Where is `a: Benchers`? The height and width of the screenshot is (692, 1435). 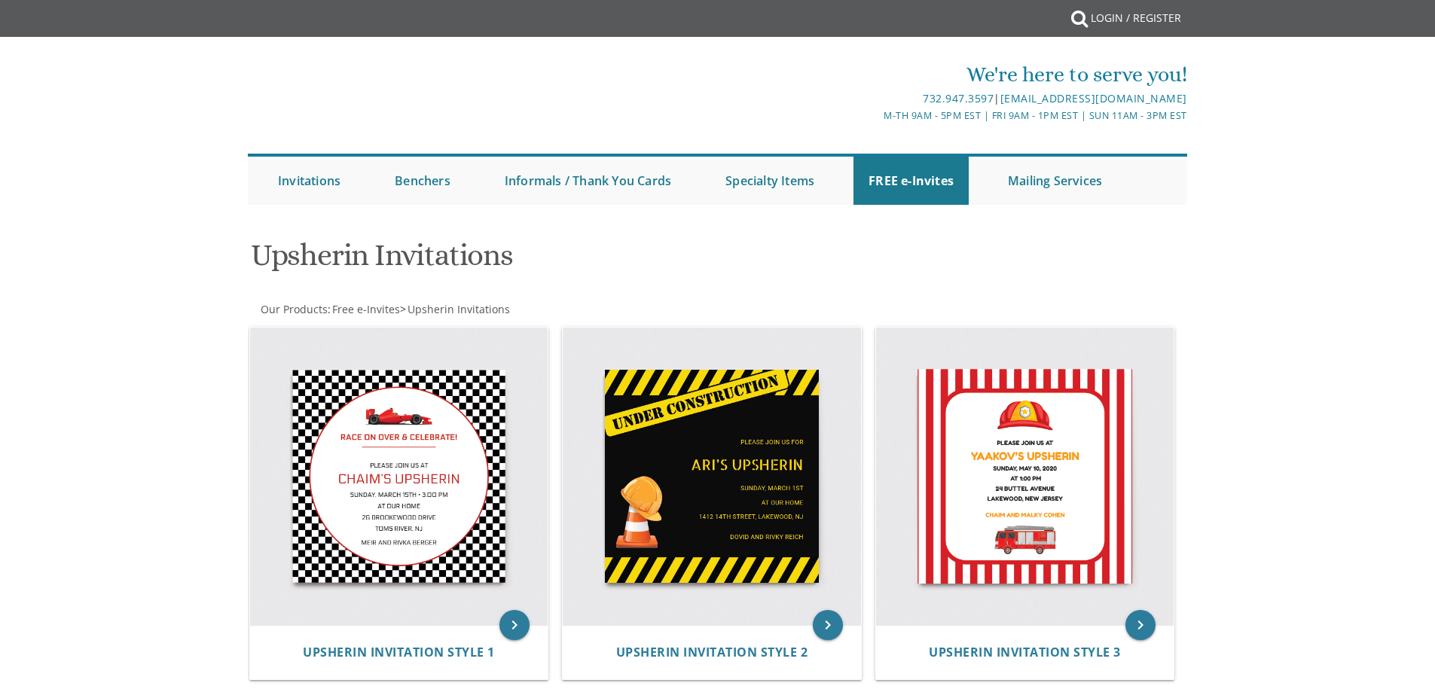 a: Benchers is located at coordinates (423, 181).